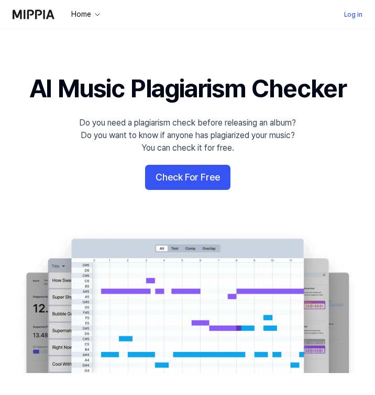  What do you see at coordinates (188, 178) in the screenshot?
I see `a: Check For Free` at bounding box center [188, 178].